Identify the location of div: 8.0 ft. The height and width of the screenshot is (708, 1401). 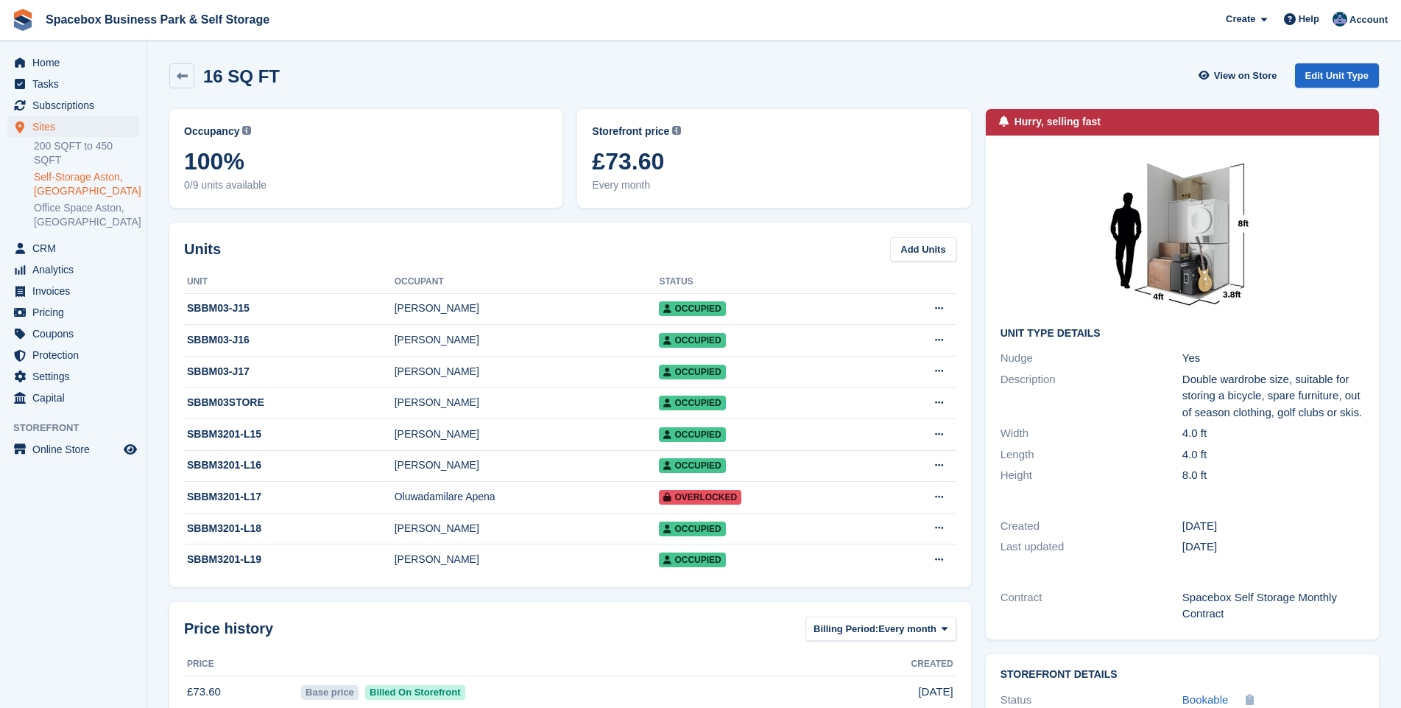
(1273, 475).